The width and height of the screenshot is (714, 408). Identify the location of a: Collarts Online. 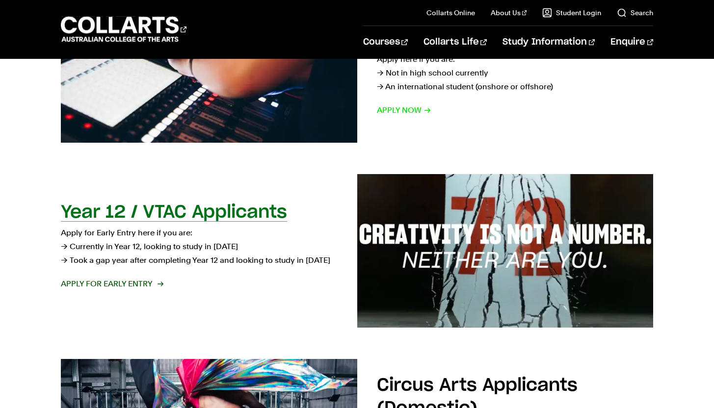
(451, 13).